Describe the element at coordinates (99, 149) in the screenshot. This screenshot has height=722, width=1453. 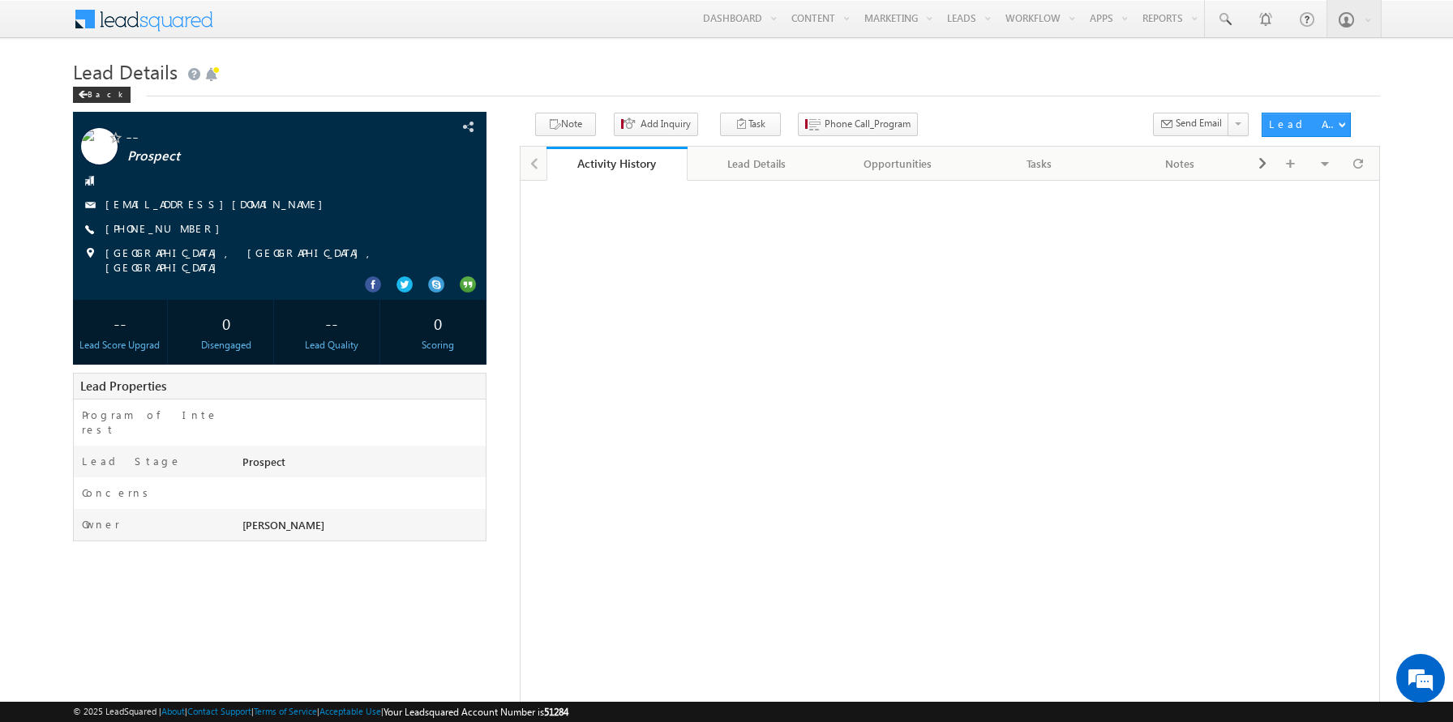
I see `img: Profile photo` at that location.